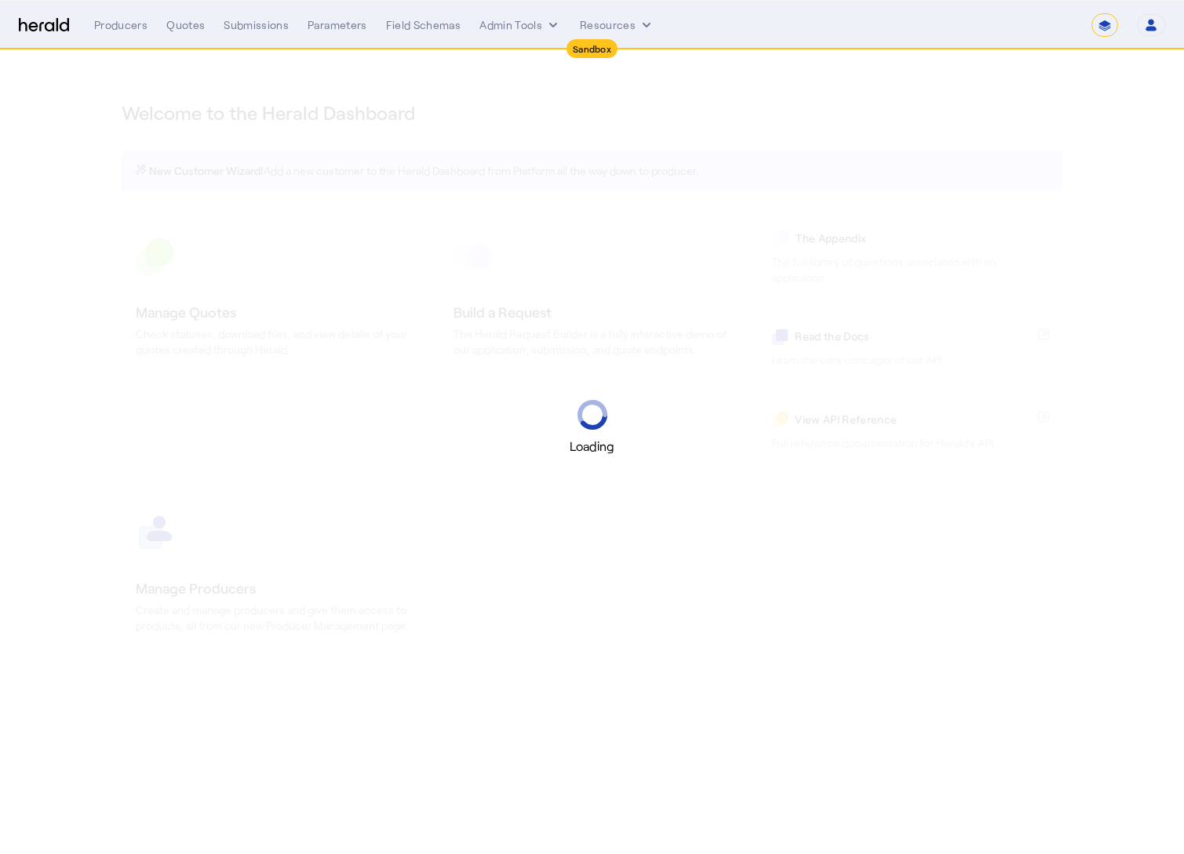 The width and height of the screenshot is (1184, 854). Describe the element at coordinates (592, 49) in the screenshot. I see `div: Sandbox` at that location.